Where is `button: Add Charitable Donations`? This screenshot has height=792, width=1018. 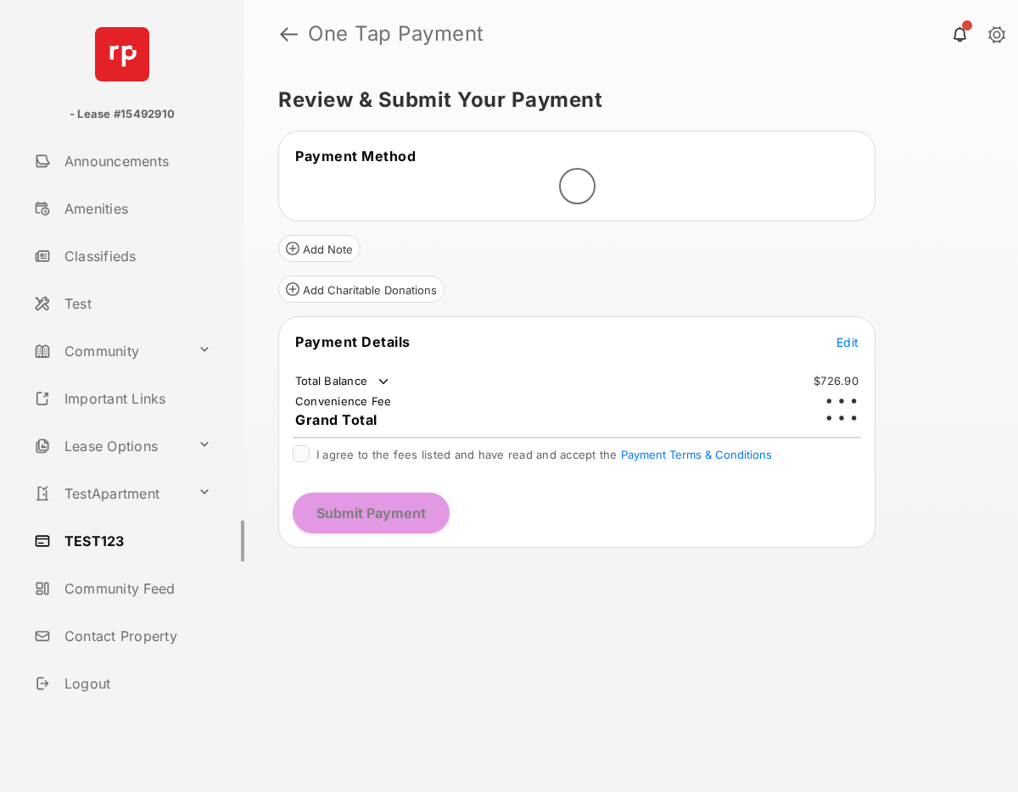
button: Add Charitable Donations is located at coordinates (361, 289).